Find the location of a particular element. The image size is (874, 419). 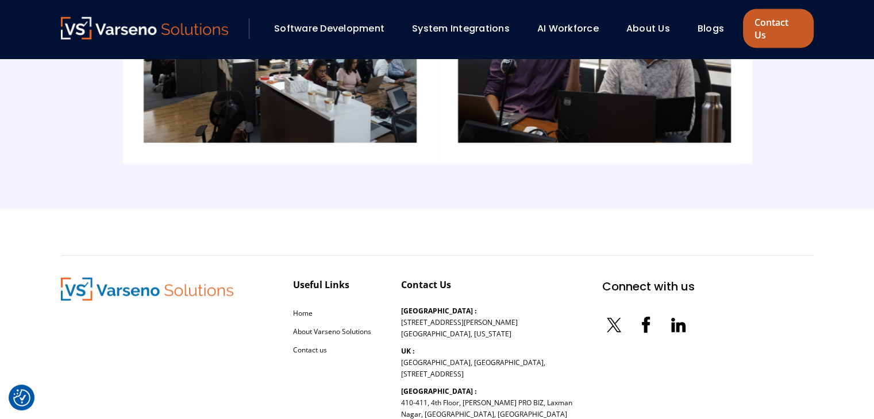

b: UK : is located at coordinates (407, 351).